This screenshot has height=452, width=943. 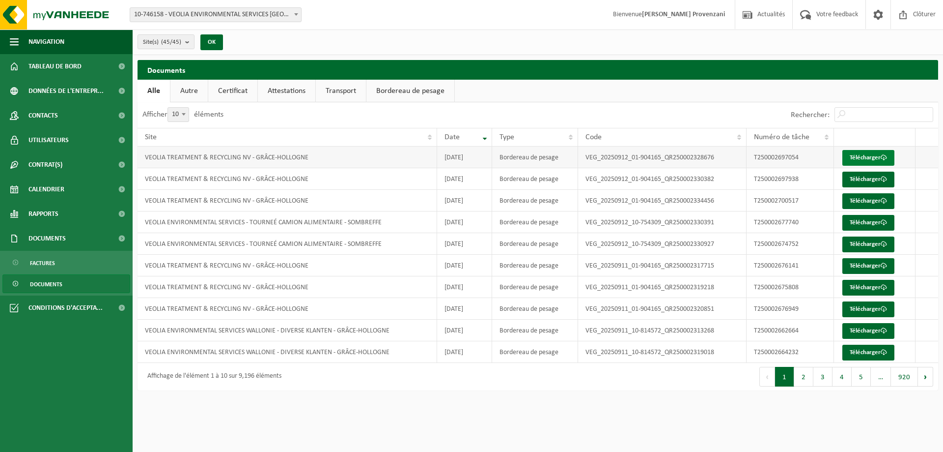 What do you see at coordinates (66, 262) in the screenshot?
I see `a: Factures` at bounding box center [66, 262].